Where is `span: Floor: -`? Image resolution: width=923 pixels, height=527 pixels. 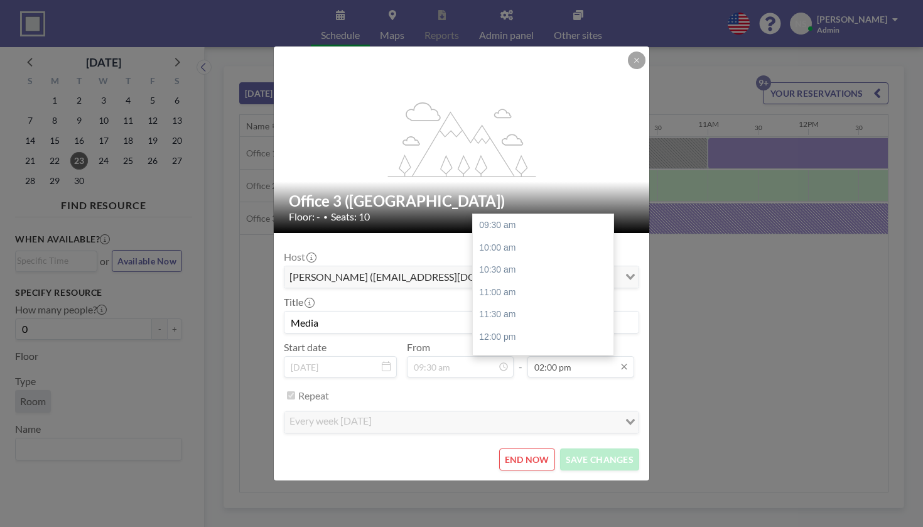 span: Floor: - is located at coordinates (305, 217).